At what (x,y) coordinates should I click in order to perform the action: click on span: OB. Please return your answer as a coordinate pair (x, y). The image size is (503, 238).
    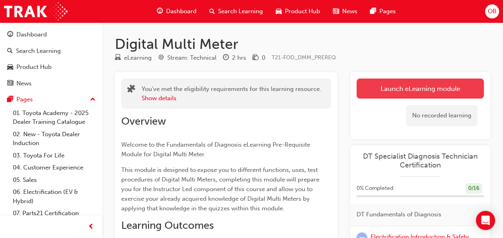
    Looking at the image, I should click on (491, 11).